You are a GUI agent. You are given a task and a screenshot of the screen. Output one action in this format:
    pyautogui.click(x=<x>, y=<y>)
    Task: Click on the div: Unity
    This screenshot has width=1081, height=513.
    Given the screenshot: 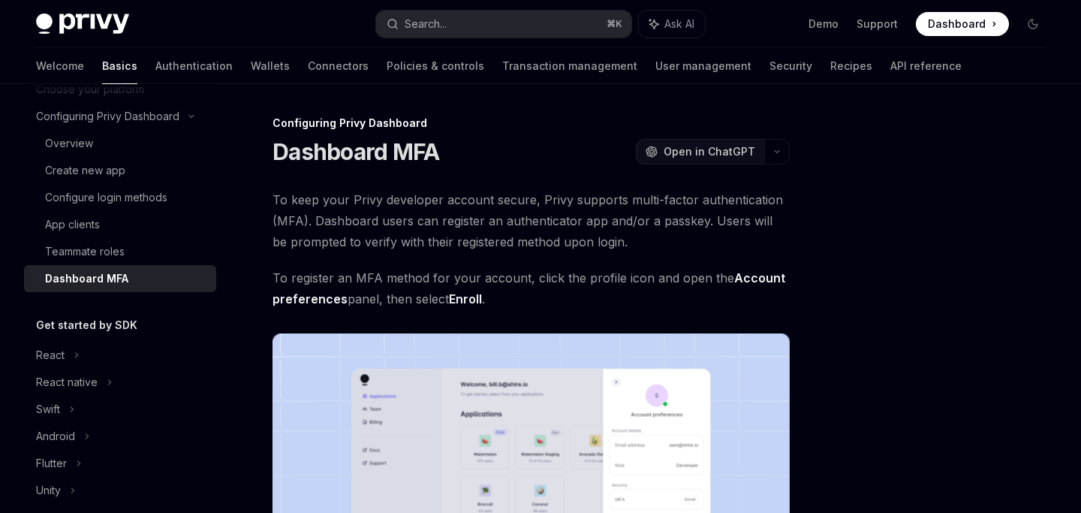 What is the action you would take?
    pyautogui.click(x=48, y=490)
    